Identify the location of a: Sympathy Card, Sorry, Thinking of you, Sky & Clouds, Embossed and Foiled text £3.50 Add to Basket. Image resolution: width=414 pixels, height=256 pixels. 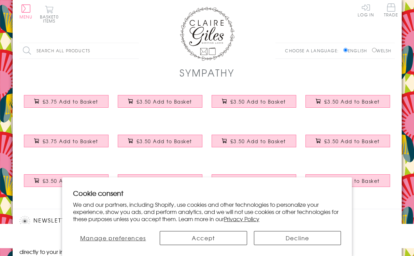
(254, 144).